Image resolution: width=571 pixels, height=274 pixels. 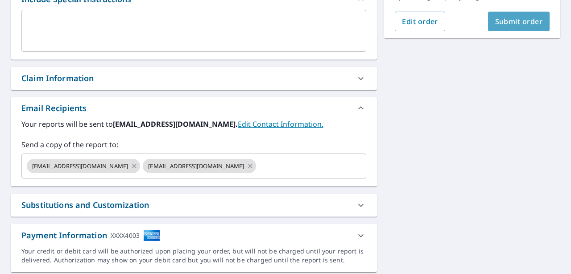 What do you see at coordinates (518, 21) in the screenshot?
I see `button: Submit order` at bounding box center [518, 21].